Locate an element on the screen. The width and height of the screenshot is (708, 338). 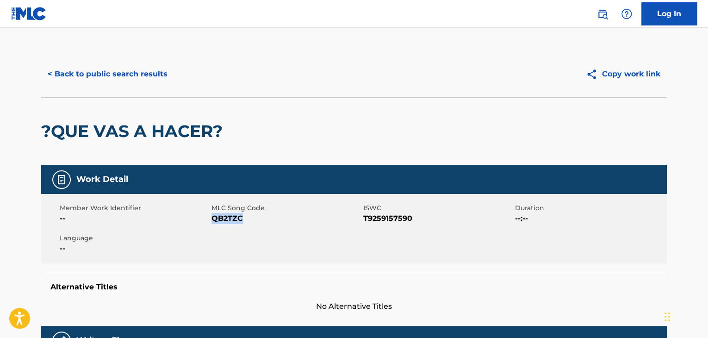
img: help is located at coordinates (627, 14).